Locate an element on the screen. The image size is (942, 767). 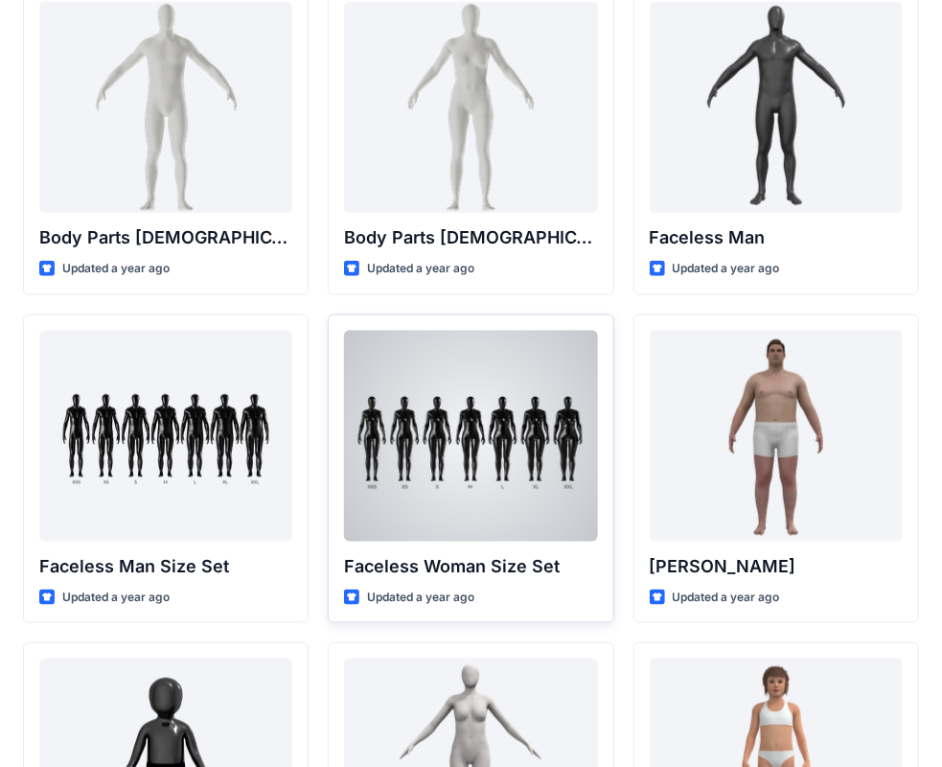
a: Body Parts Male is located at coordinates (166, 107).